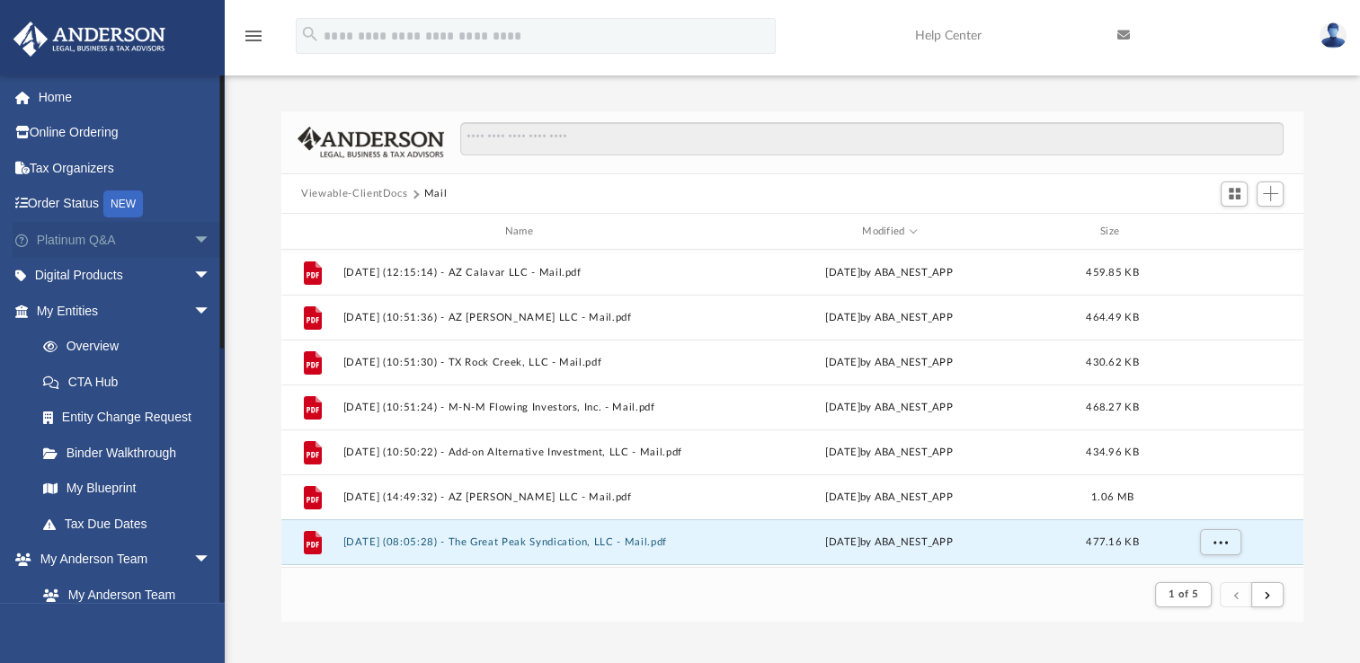  I want to click on span: 477.16 KB, so click(1112, 542).